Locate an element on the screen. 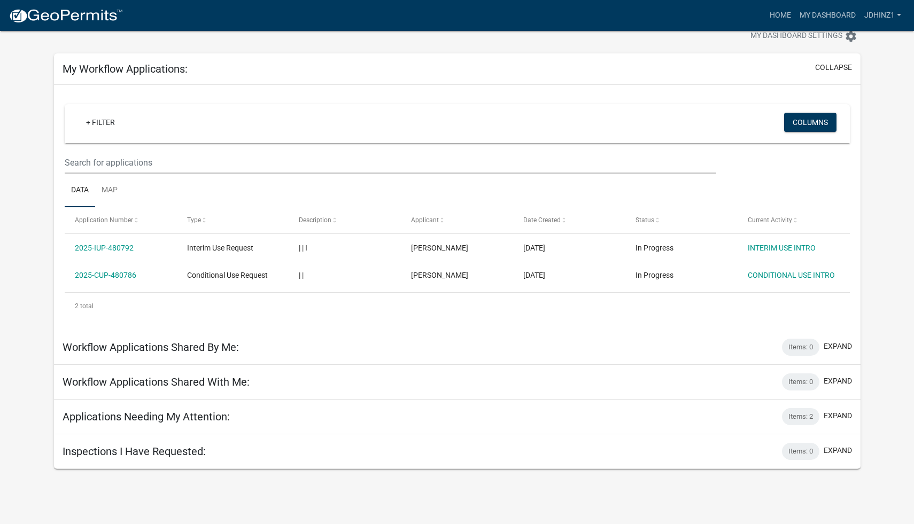 This screenshot has width=914, height=524. h5: Applications Needing My Attention: is located at coordinates (146, 417).